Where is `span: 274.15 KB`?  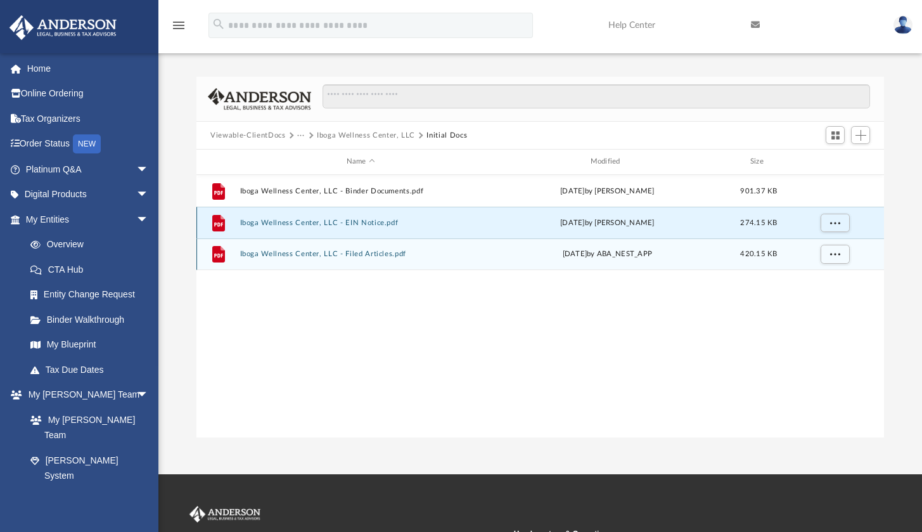 span: 274.15 KB is located at coordinates (760, 222).